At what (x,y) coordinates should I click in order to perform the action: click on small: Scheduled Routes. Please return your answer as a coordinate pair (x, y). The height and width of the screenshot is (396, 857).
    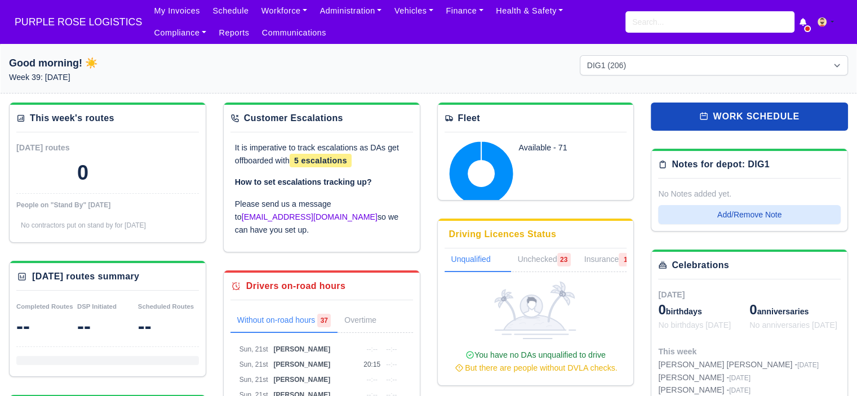
    Looking at the image, I should click on (166, 307).